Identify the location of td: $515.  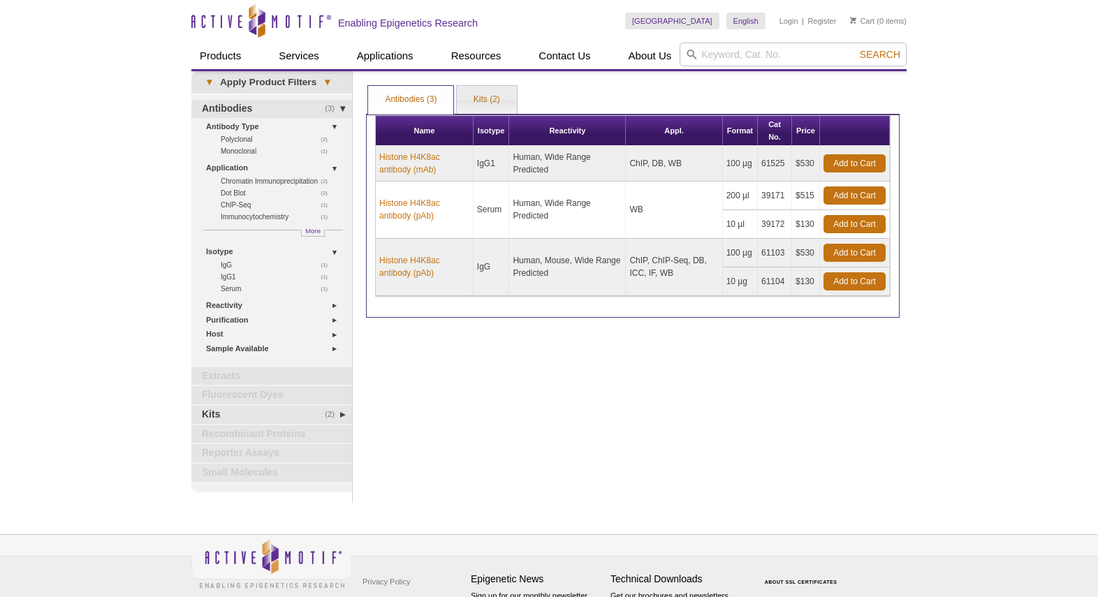
(806, 196).